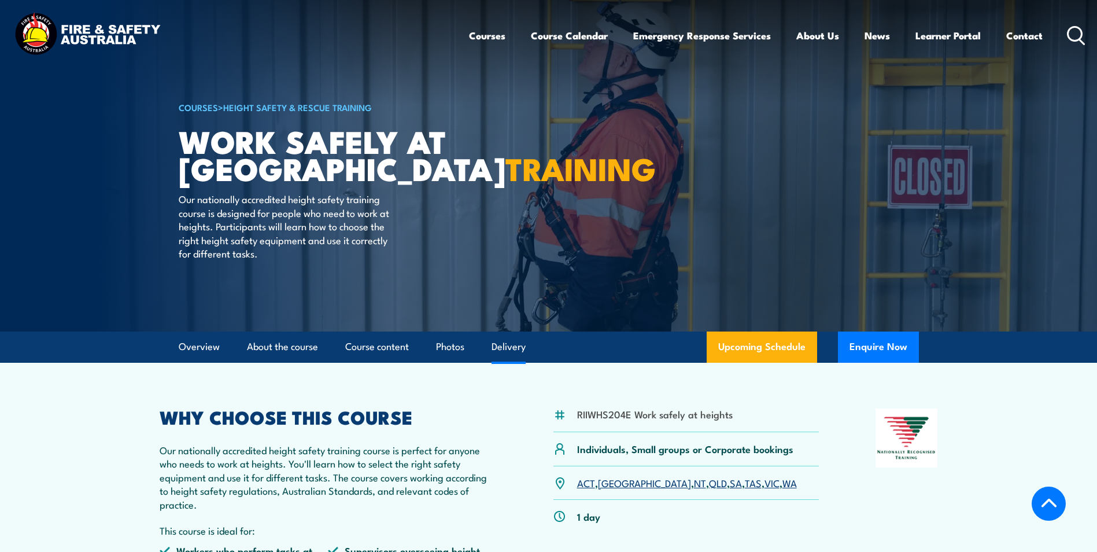  What do you see at coordinates (879, 347) in the screenshot?
I see `button: Enquire Now` at bounding box center [879, 347].